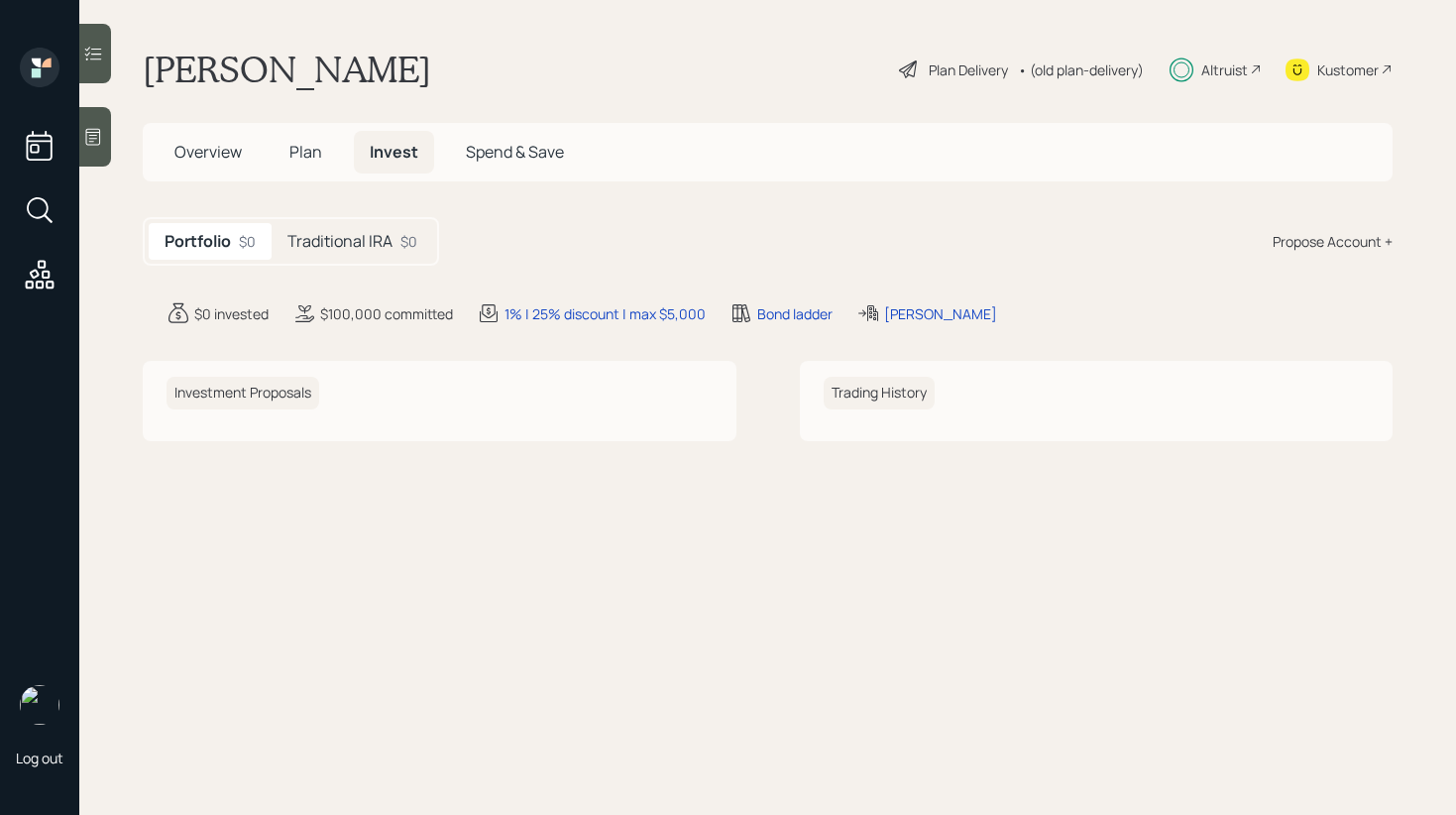 This screenshot has width=1456, height=815. Describe the element at coordinates (197, 241) in the screenshot. I see `h5: Portfolio` at that location.